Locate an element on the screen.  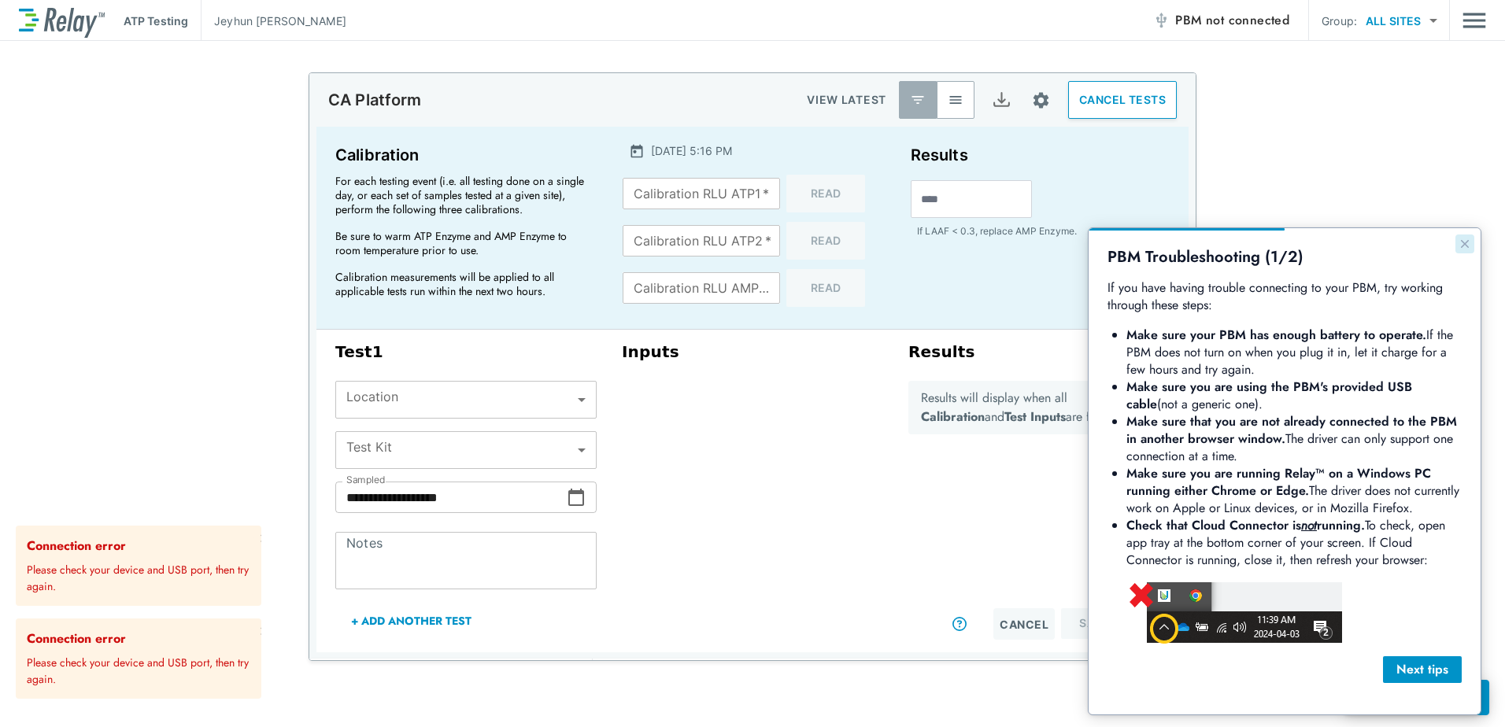
img: Export Icon is located at coordinates (1001, 100).